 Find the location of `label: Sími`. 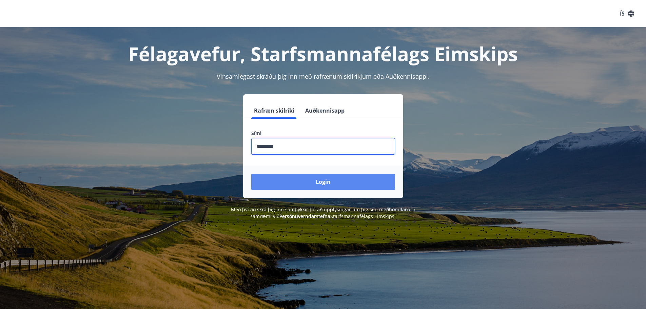

label: Sími is located at coordinates (323, 133).